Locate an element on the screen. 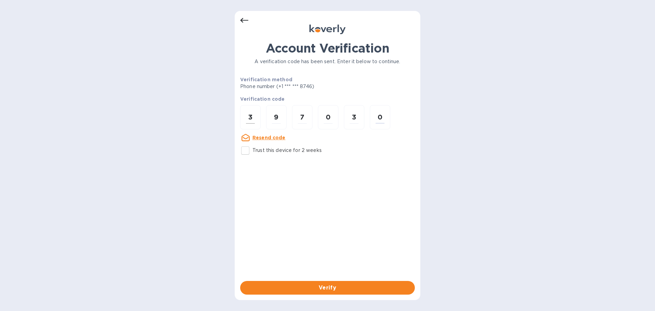  p: A verification code has been sent. Enter it below to continue. is located at coordinates (327, 61).